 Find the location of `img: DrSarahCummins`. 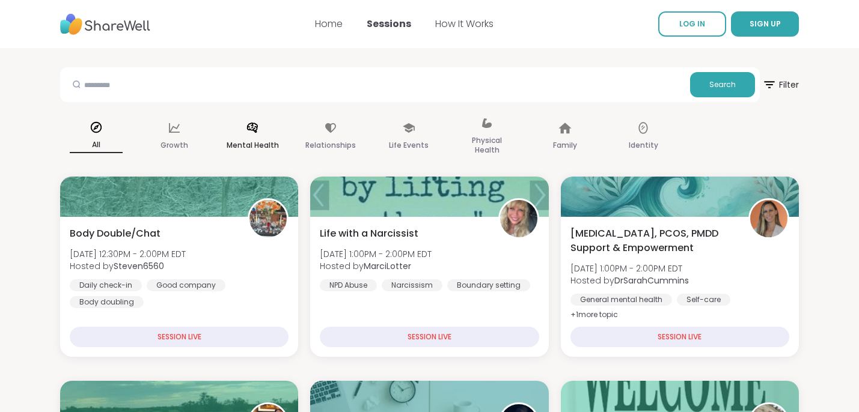

img: DrSarahCummins is located at coordinates (769, 219).